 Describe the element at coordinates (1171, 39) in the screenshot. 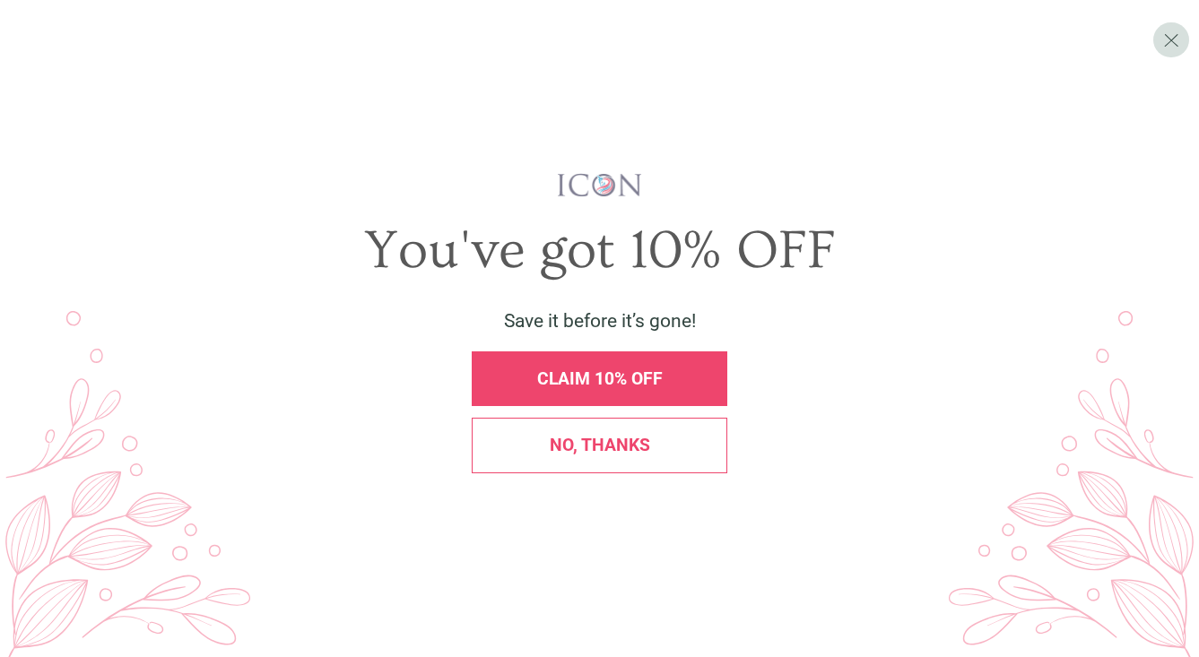

I see `span: X` at that location.